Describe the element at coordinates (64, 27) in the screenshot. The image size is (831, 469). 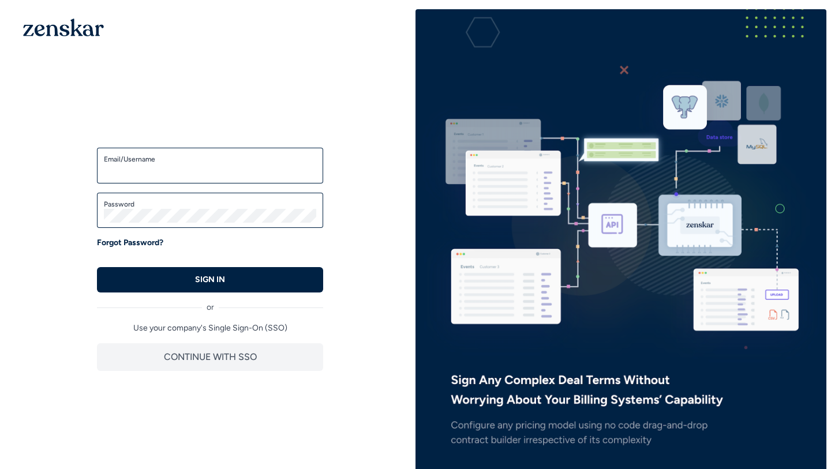
I see `img: 1OGAJ2xQqyY4LXKgY66KYq0eOWRCkrZdAb3gUhuVAqdWPZE9SRJmCz+oDMSn4zDLXe31Ii730ItAGKgCKgCCgCikA4Av8PJUP...` at that location.